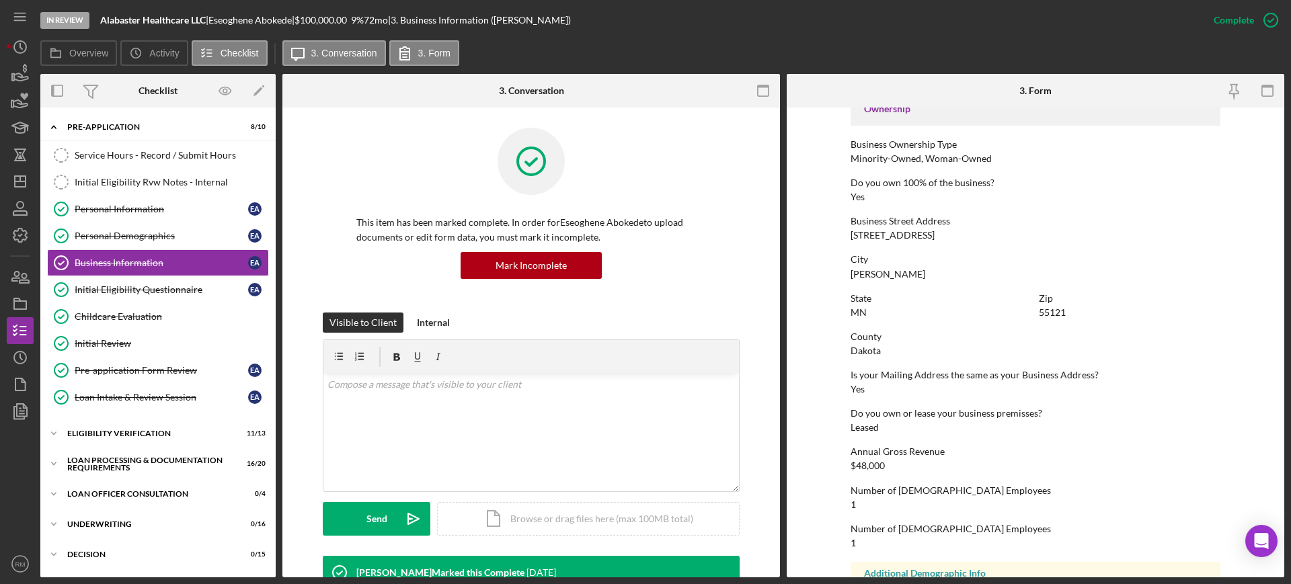 Image resolution: width=1291 pixels, height=584 pixels. What do you see at coordinates (941, 299) in the screenshot?
I see `div: State` at bounding box center [941, 299].